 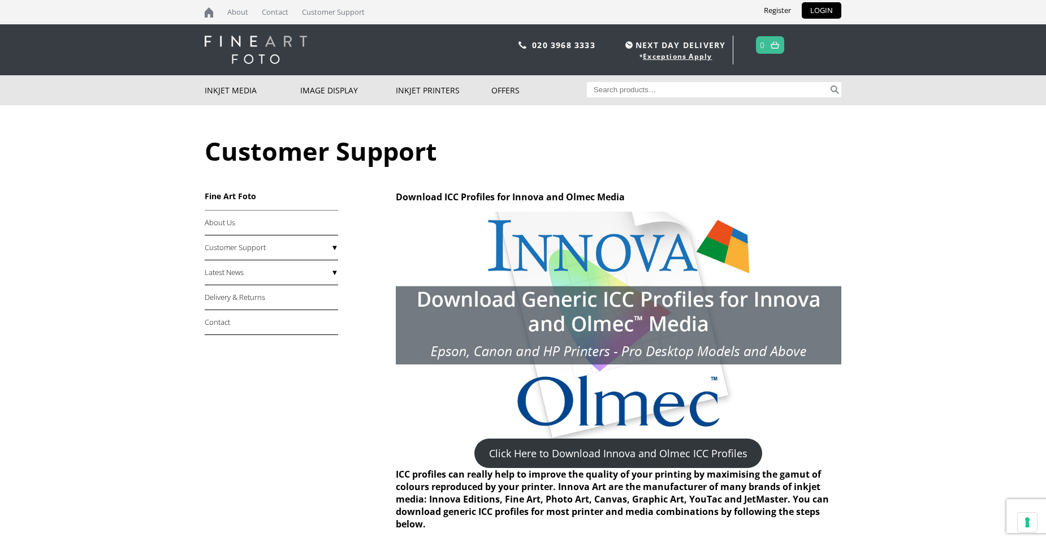 What do you see at coordinates (777, 10) in the screenshot?
I see `a: Register` at bounding box center [777, 10].